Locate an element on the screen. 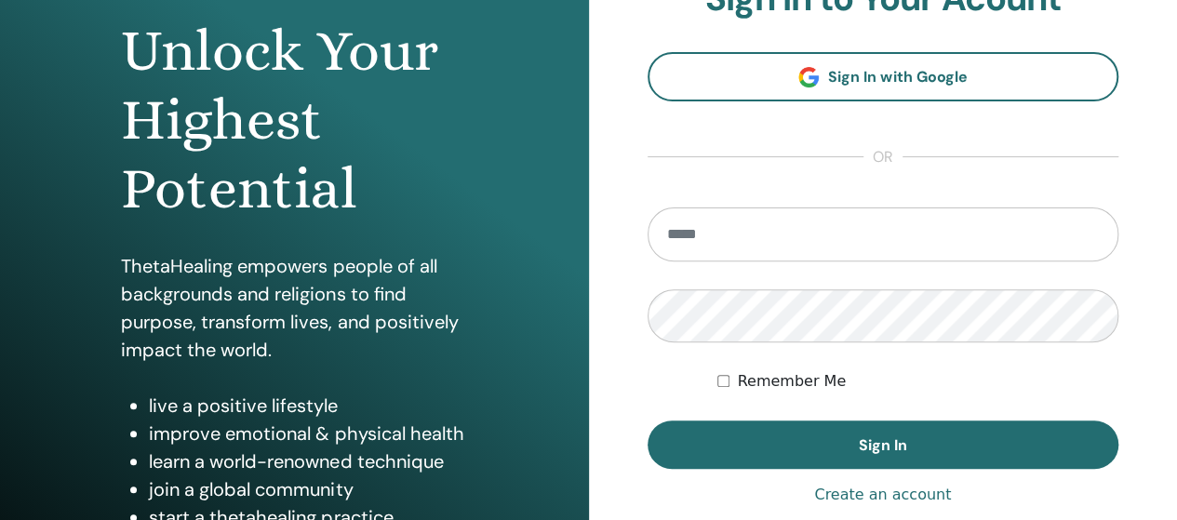 The image size is (1177, 520). div: Keep me authenticated indefinitely or until I manually logout is located at coordinates (918, 382).